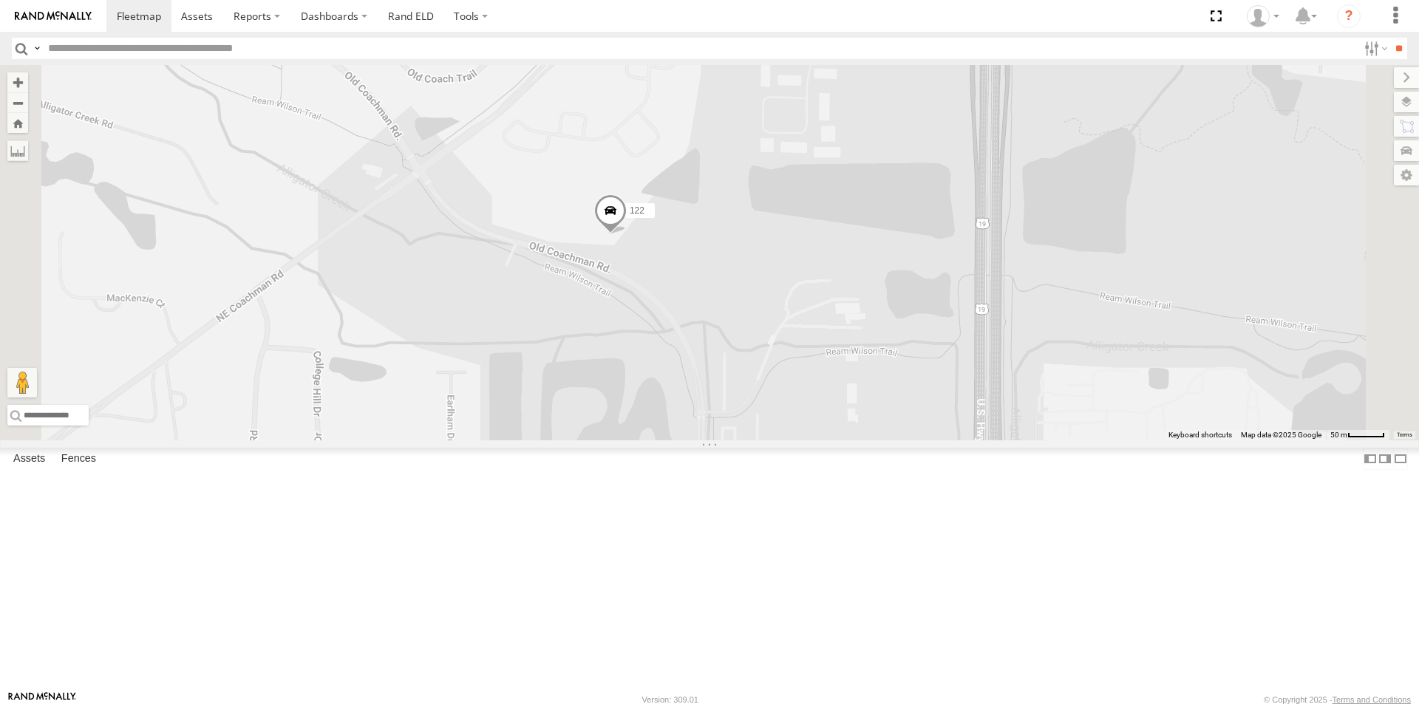  What do you see at coordinates (18, 151) in the screenshot?
I see `label: Measure` at bounding box center [18, 151].